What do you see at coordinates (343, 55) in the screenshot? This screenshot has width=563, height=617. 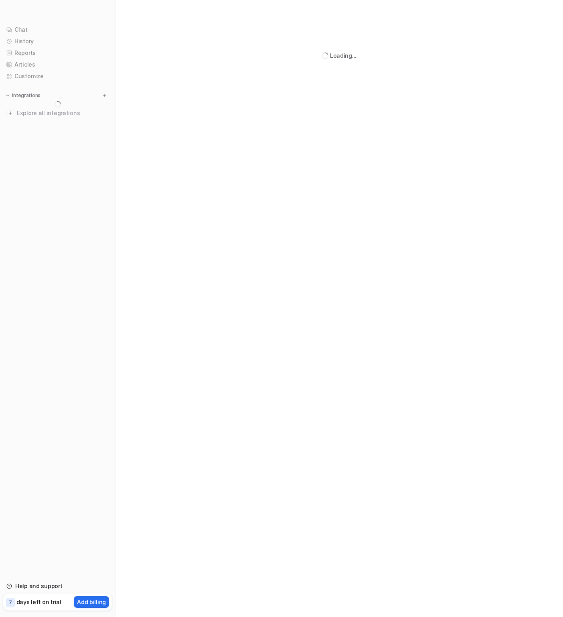 I see `div: Loading...` at bounding box center [343, 55].